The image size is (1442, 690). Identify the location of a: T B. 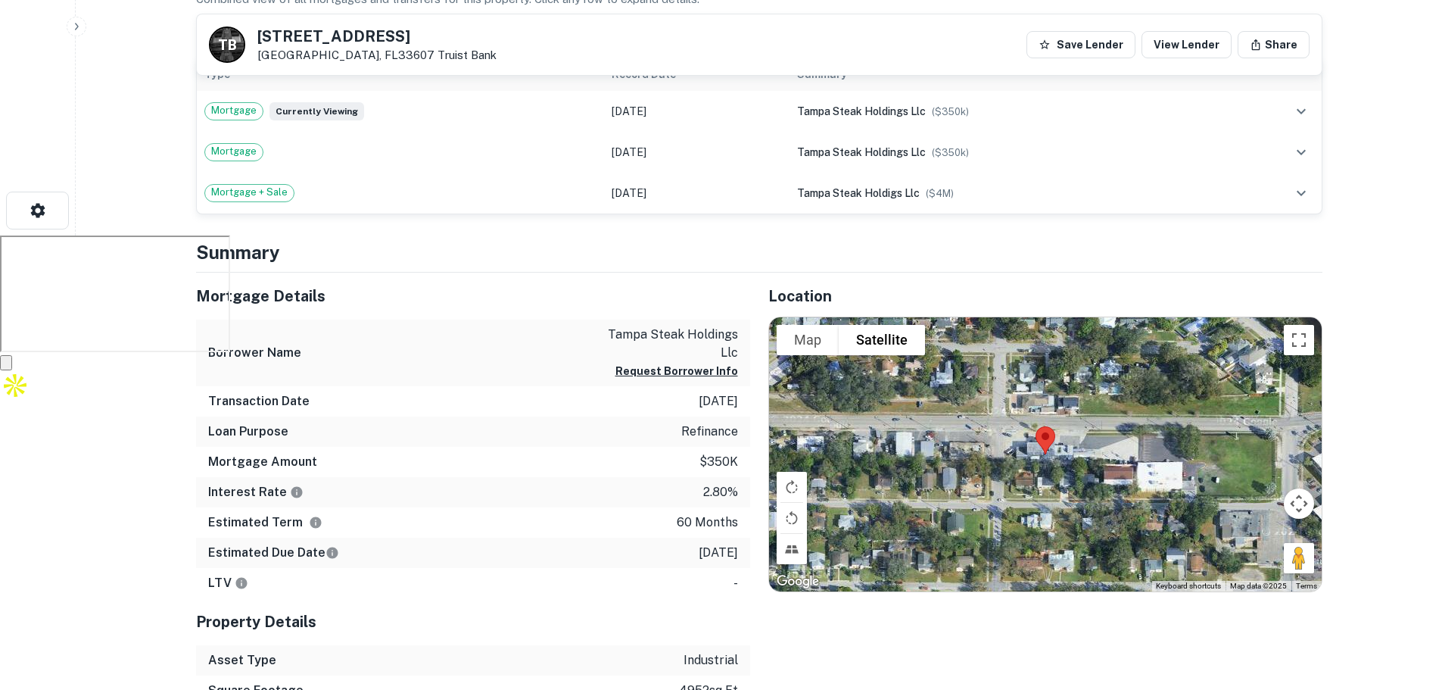
(227, 45).